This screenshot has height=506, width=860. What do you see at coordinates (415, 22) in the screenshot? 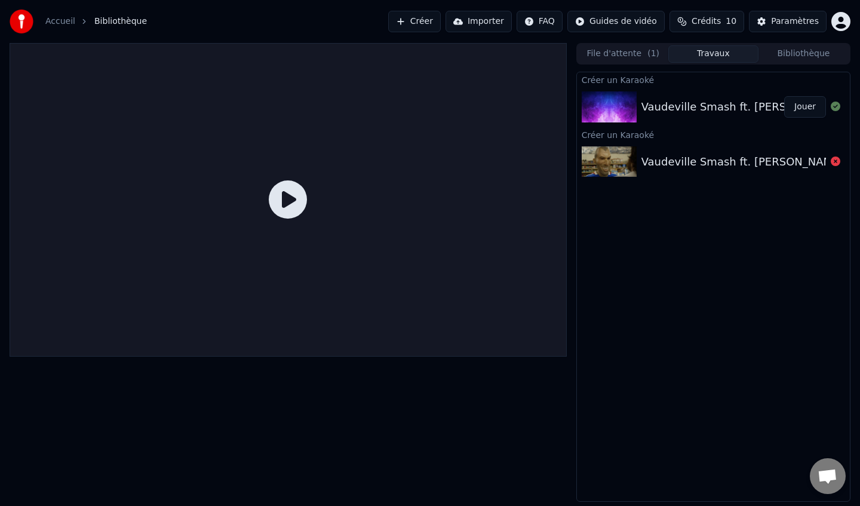
I see `button: Créer` at bounding box center [415, 22].